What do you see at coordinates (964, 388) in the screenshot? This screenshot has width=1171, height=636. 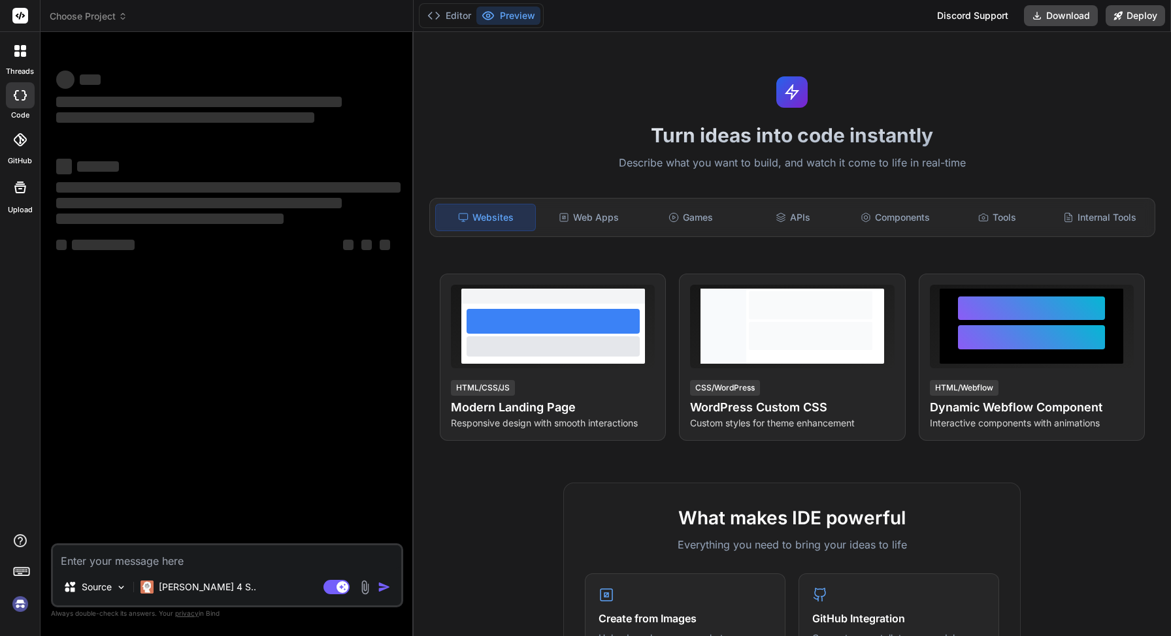 I see `div: HTML/Webflow` at bounding box center [964, 388].